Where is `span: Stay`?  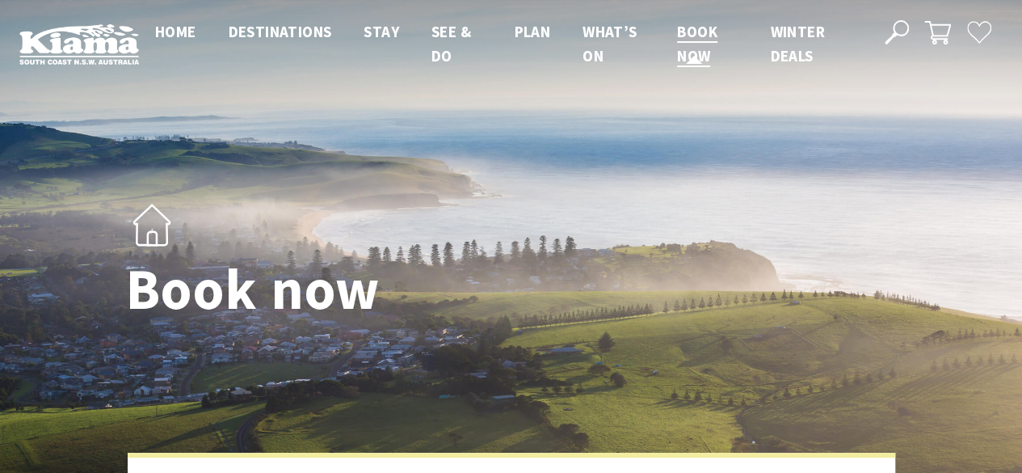 span: Stay is located at coordinates (381, 32).